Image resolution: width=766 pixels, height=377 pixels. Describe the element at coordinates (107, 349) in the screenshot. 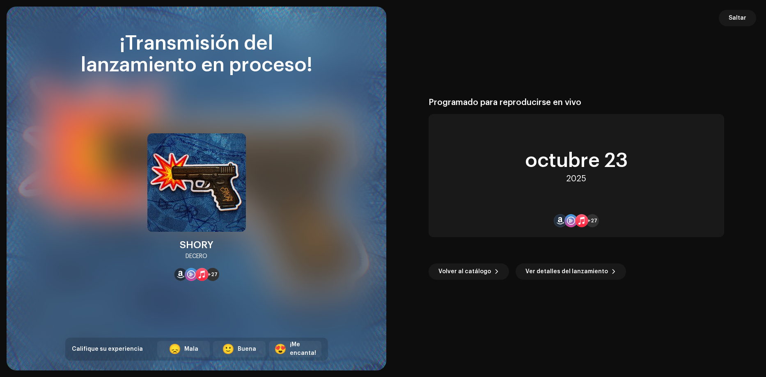

I see `span: Califique su experiencia` at that location.